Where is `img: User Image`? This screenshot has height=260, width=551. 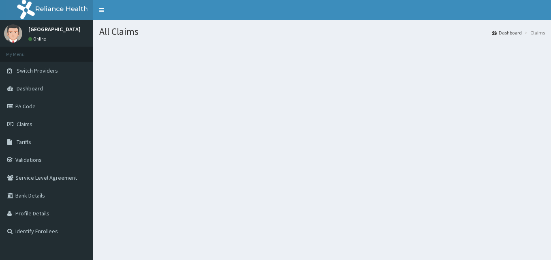 img: User Image is located at coordinates (13, 33).